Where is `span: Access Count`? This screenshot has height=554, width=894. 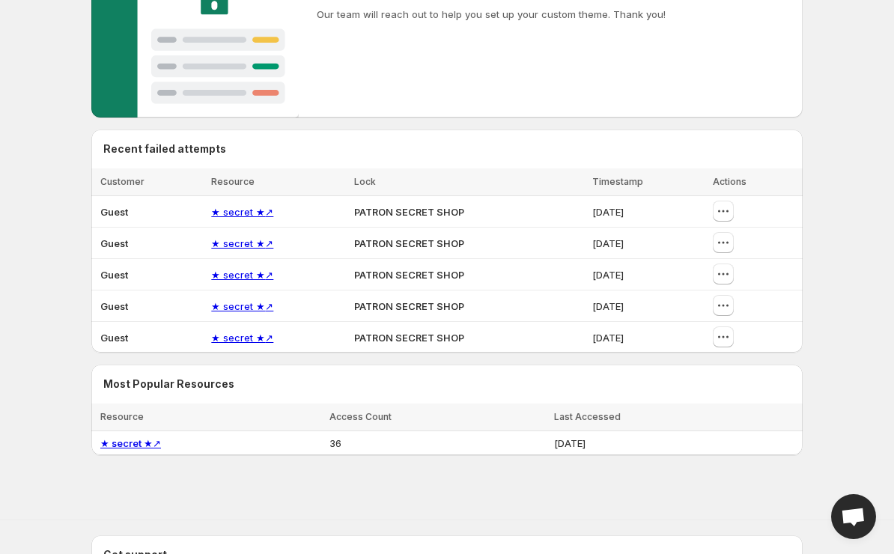 span: Access Count is located at coordinates (360, 416).